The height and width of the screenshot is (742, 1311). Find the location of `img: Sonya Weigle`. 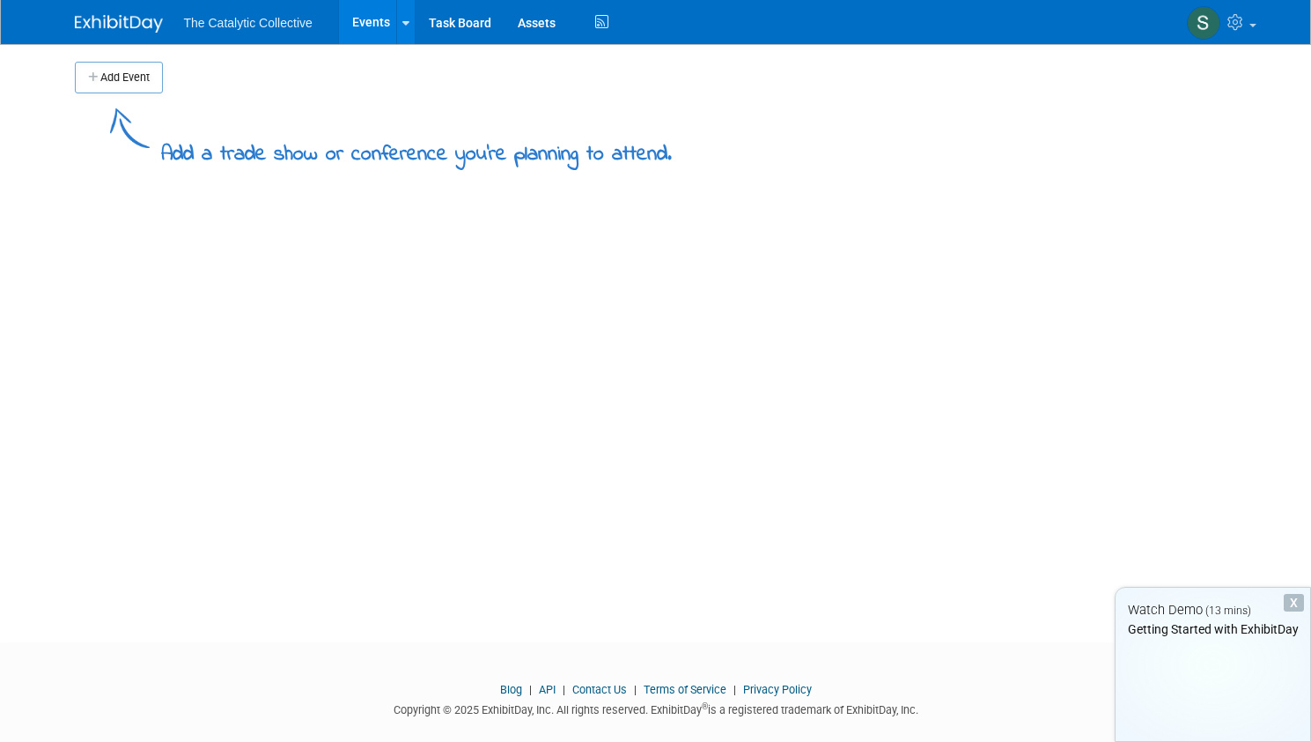

img: Sonya Weigle is located at coordinates (1204, 23).